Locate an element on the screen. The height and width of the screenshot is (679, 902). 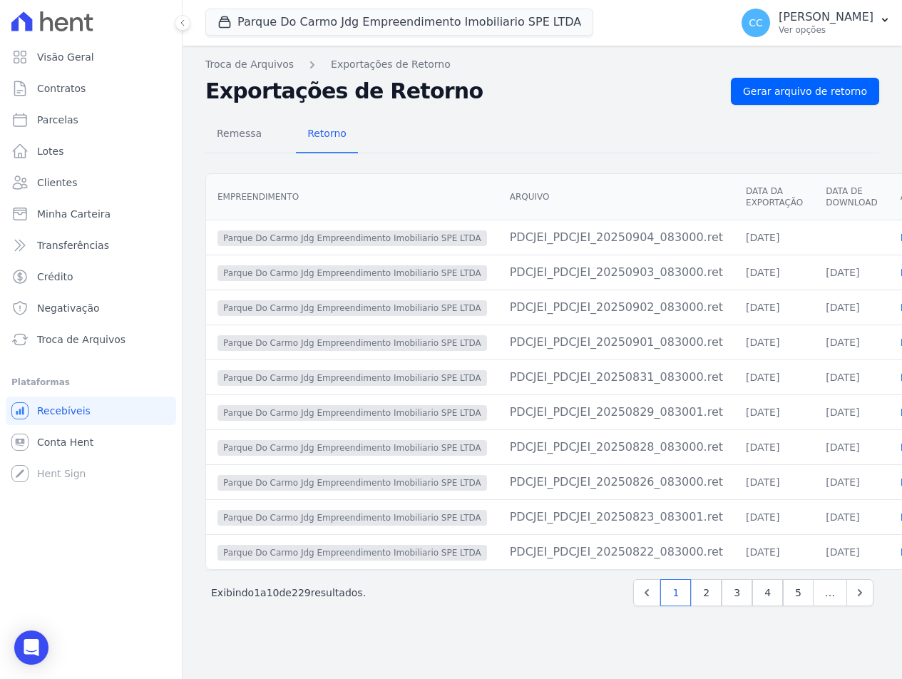
span: Clientes is located at coordinates (57, 183).